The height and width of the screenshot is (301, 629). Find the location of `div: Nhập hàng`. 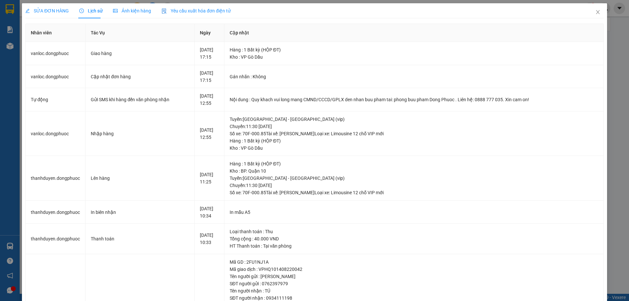

div: Nhập hàng is located at coordinates (140, 134).